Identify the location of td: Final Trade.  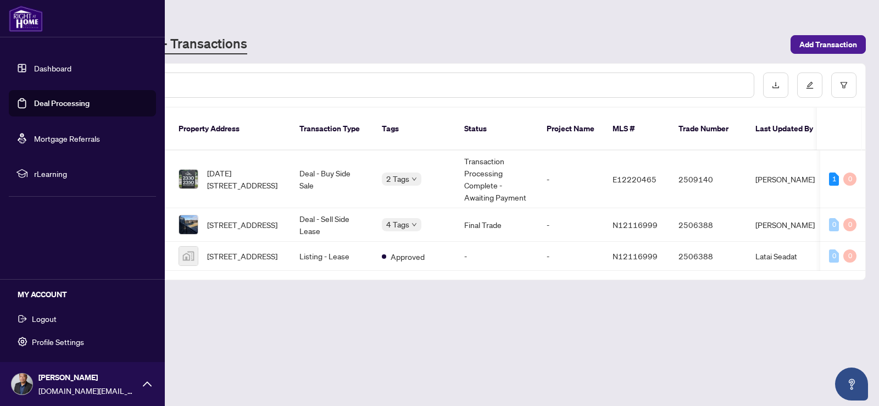
(497, 225).